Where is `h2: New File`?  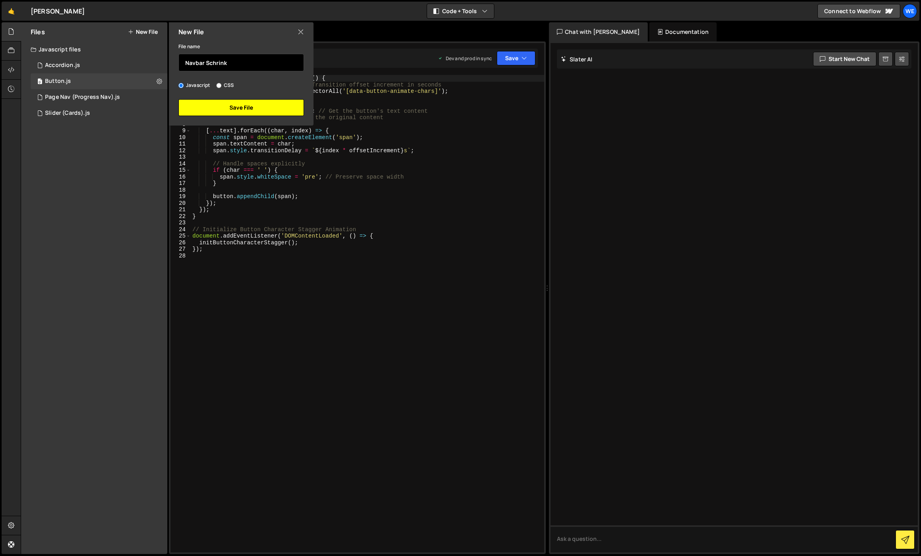
h2: New File is located at coordinates (191, 32).